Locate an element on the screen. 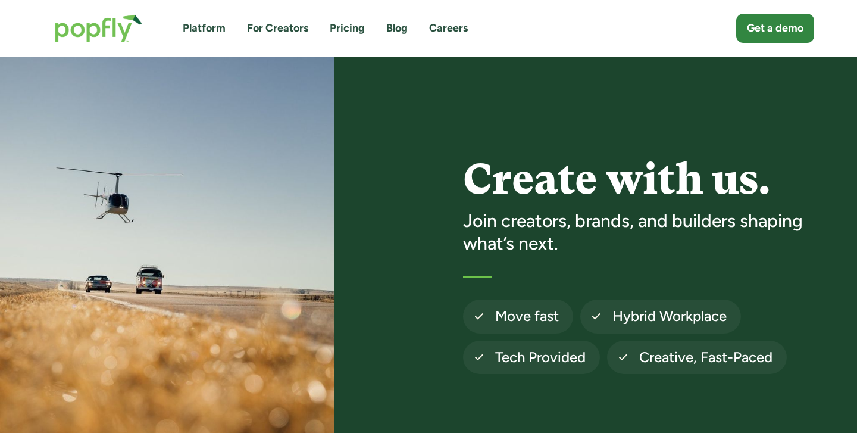  div: Get a demo is located at coordinates (775, 28).